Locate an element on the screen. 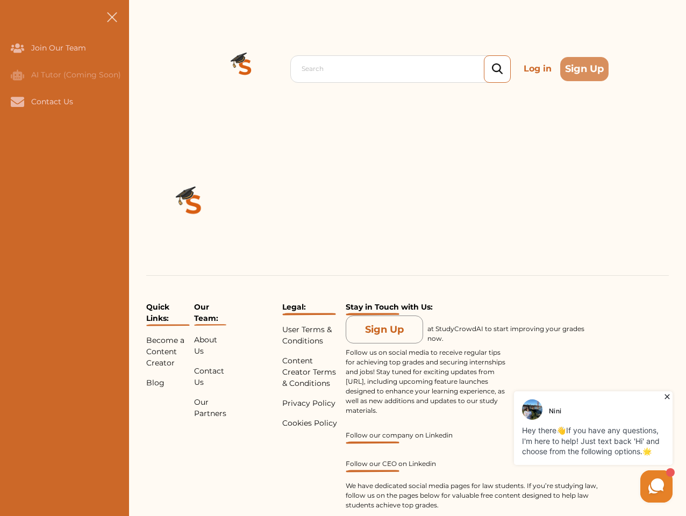 The height and width of the screenshot is (516, 686). p: Cookies Policy is located at coordinates (311, 423).